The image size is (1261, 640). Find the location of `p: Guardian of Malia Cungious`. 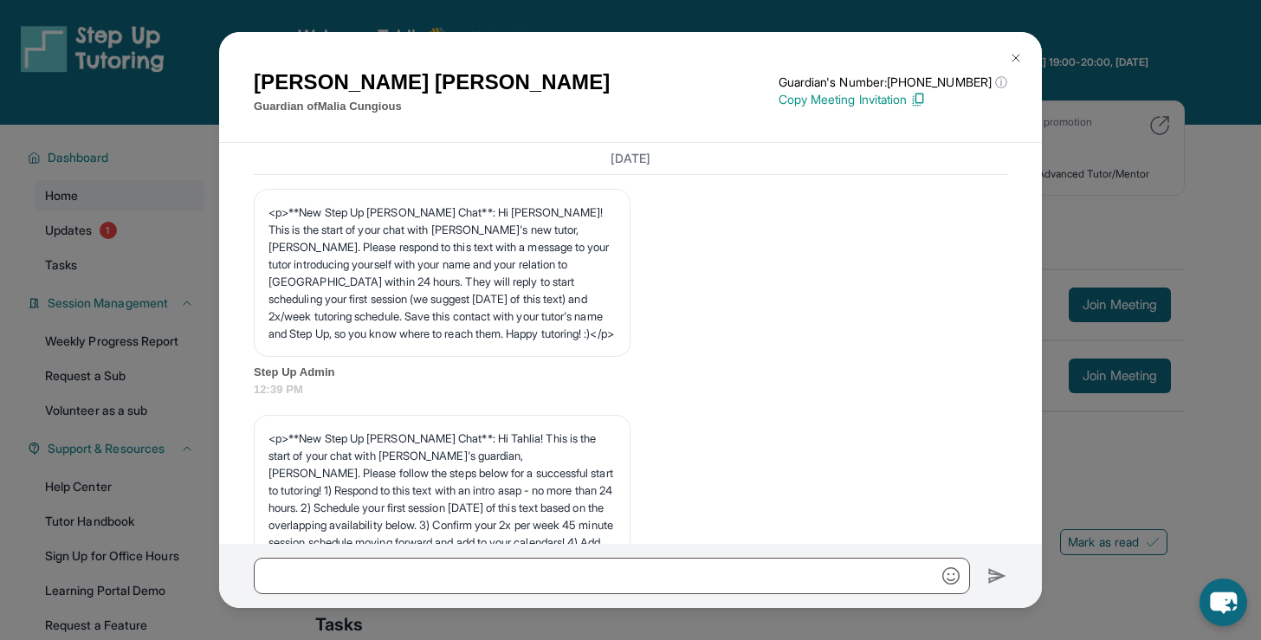

p: Guardian of Malia Cungious is located at coordinates (431, 107).